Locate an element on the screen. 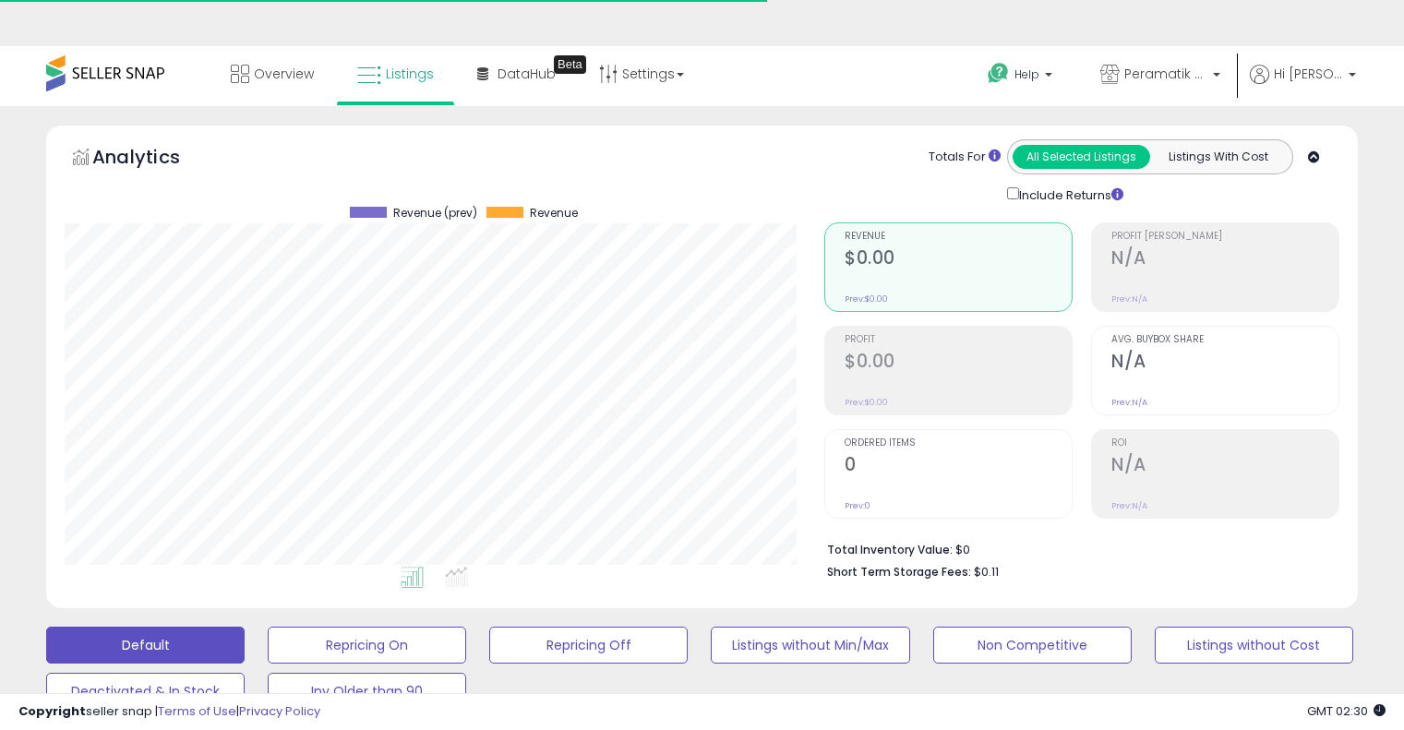 The image size is (1404, 730). div: Include Returns is located at coordinates (1069, 194).